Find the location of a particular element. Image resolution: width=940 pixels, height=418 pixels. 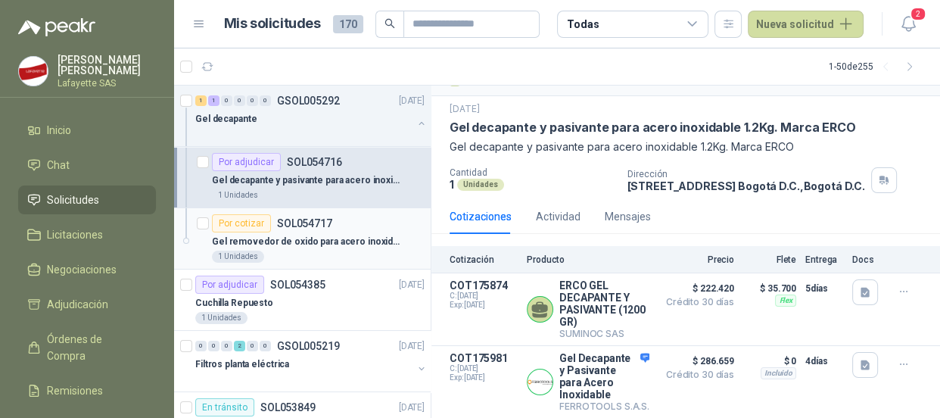

p: GSOL005292 is located at coordinates (308, 101).